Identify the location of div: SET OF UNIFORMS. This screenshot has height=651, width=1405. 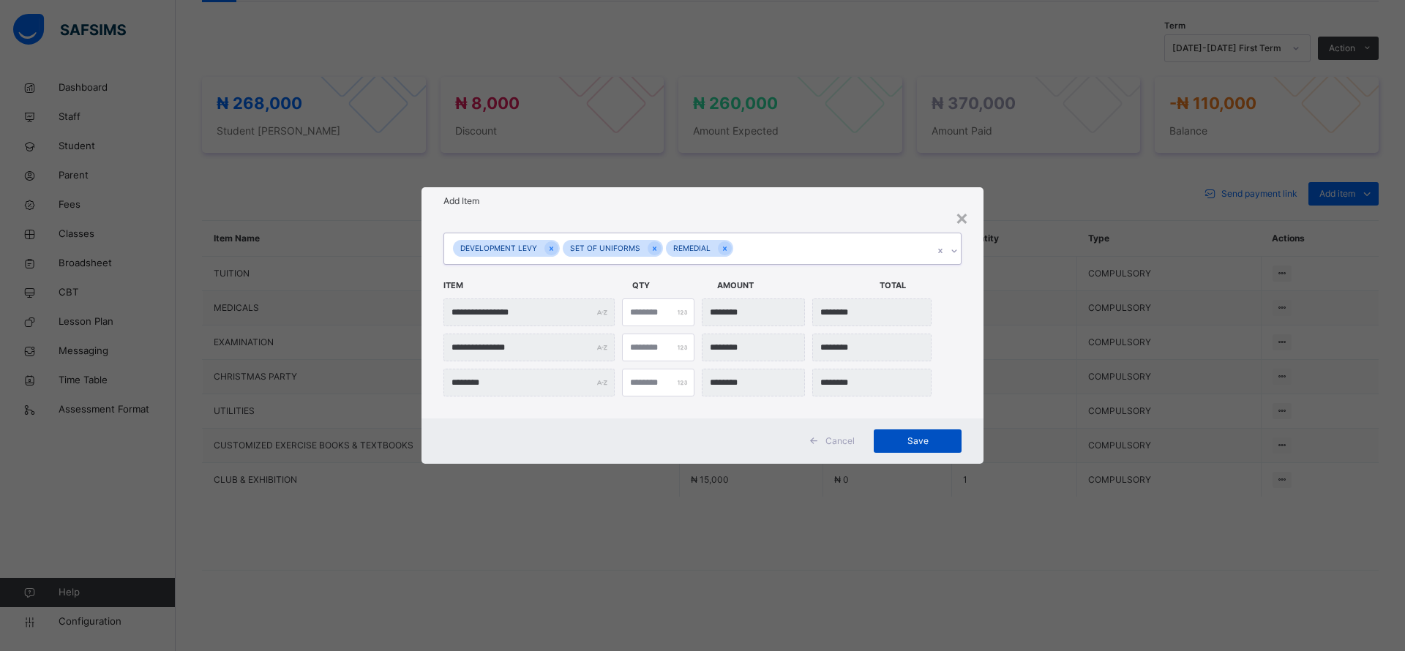
(605, 248).